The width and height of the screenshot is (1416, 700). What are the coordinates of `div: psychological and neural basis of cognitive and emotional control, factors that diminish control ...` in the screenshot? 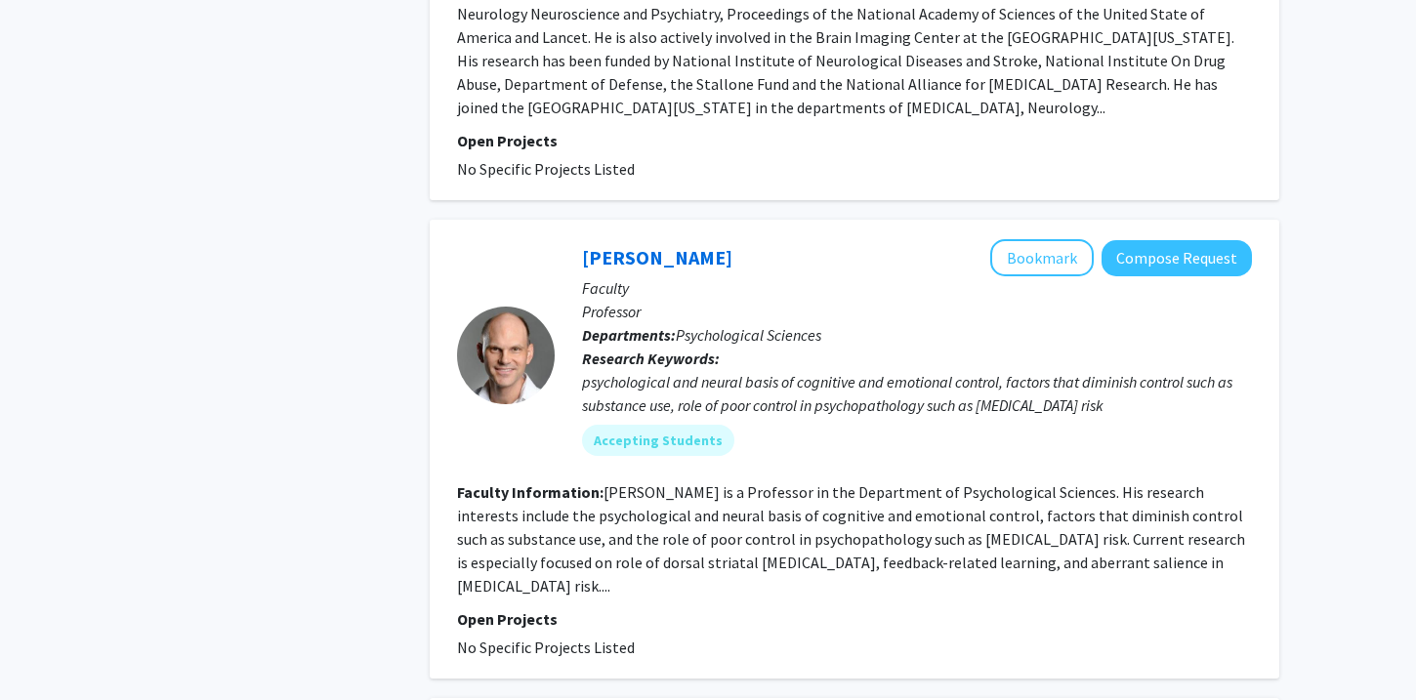 It's located at (917, 393).